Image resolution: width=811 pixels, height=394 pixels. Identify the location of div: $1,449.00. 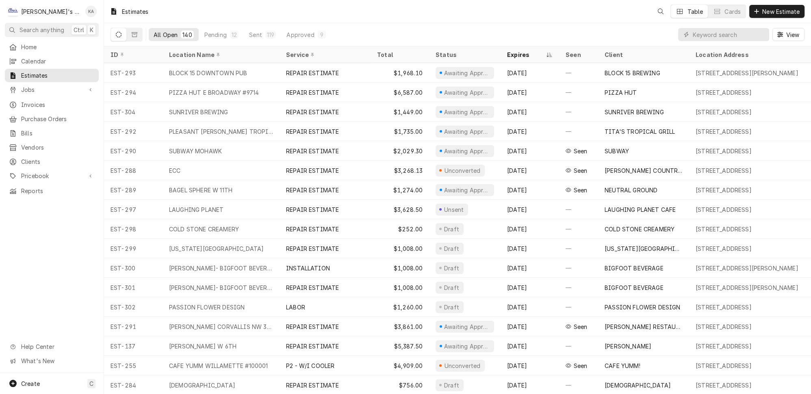
(400, 112).